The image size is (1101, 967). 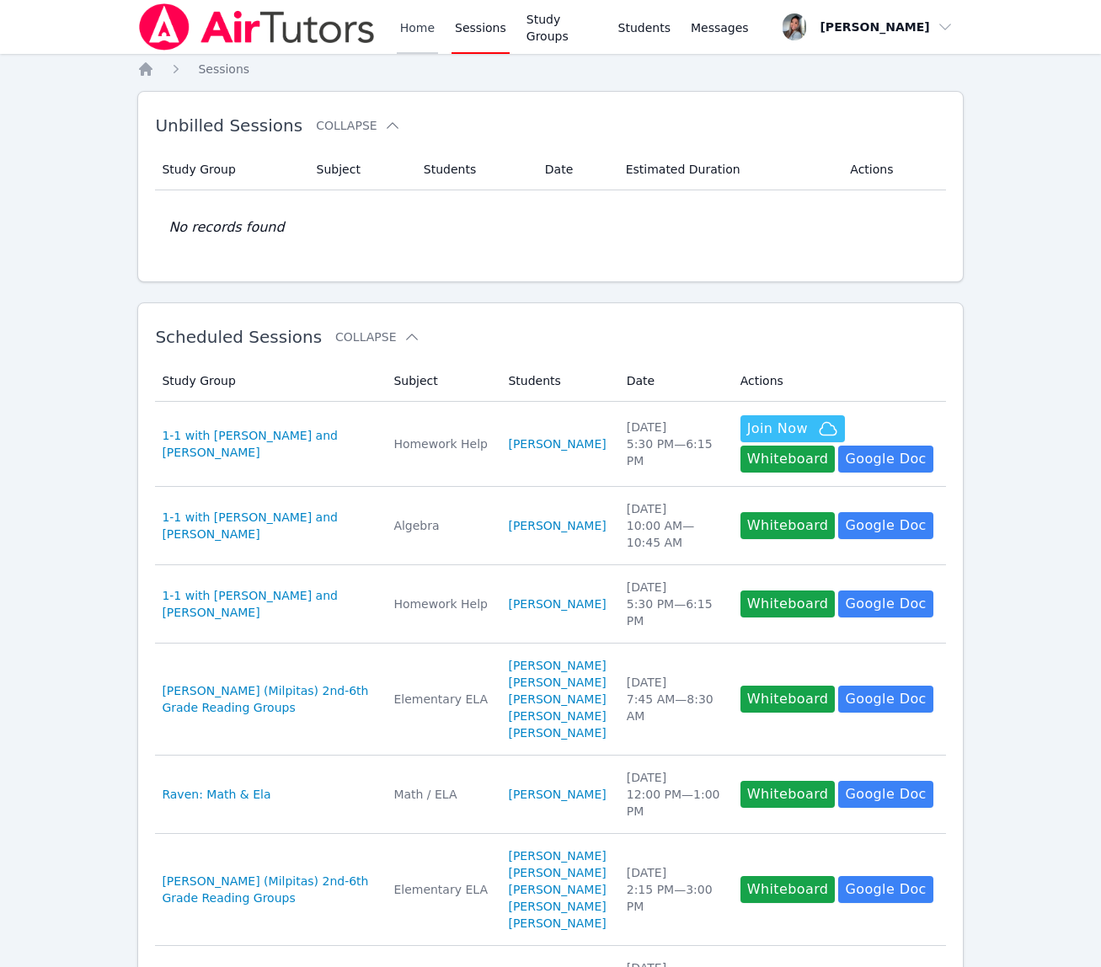 I want to click on img: Air Tutors, so click(x=256, y=27).